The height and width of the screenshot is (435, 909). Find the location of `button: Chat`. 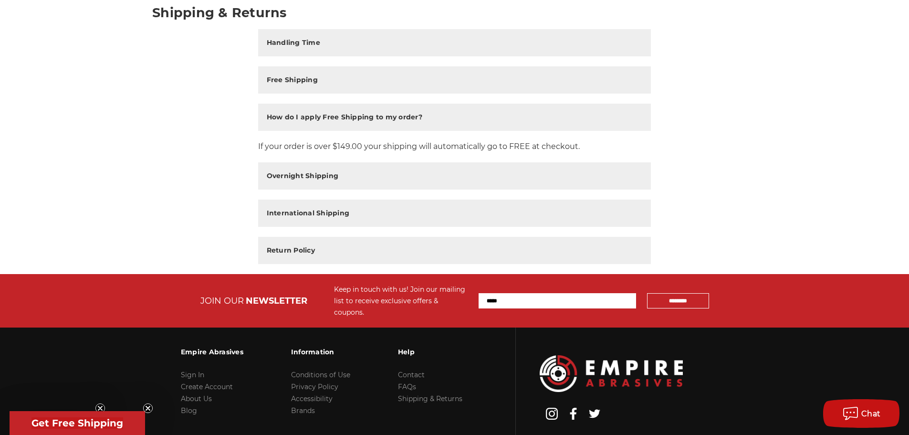

button: Chat is located at coordinates (861, 413).